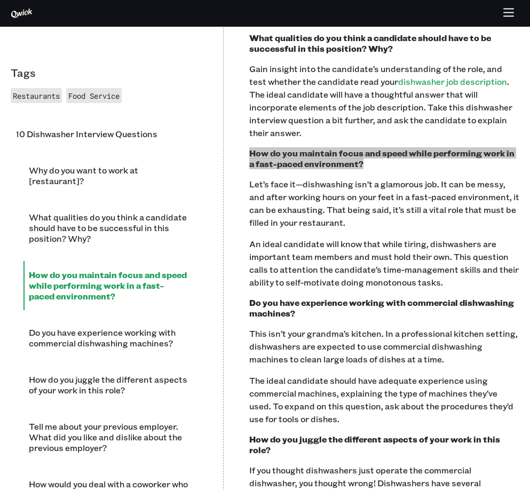 This screenshot has height=490, width=530. Describe the element at coordinates (384, 43) in the screenshot. I see `h3: What qualities do you think a candidate should have to be successful in this position? Why?` at that location.